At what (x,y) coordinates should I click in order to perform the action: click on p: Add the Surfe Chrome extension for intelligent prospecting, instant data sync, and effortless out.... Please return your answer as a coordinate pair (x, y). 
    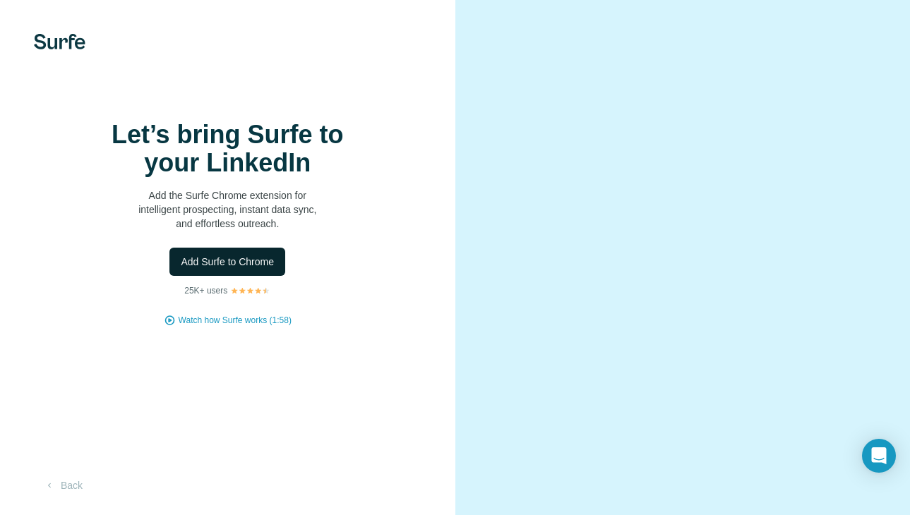
    Looking at the image, I should click on (227, 210).